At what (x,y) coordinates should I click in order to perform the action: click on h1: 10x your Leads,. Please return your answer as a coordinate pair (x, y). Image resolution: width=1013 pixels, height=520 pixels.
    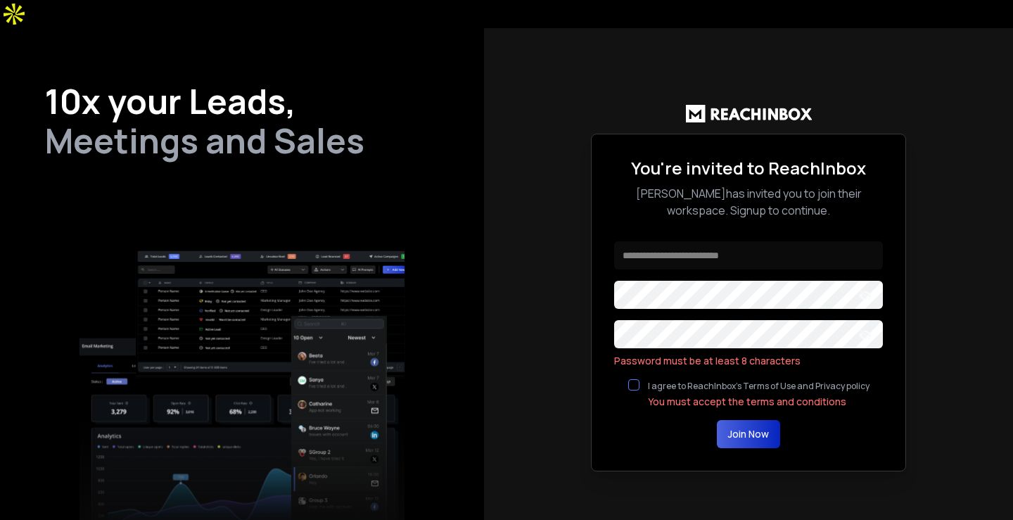
    Looking at the image, I should click on (242, 101).